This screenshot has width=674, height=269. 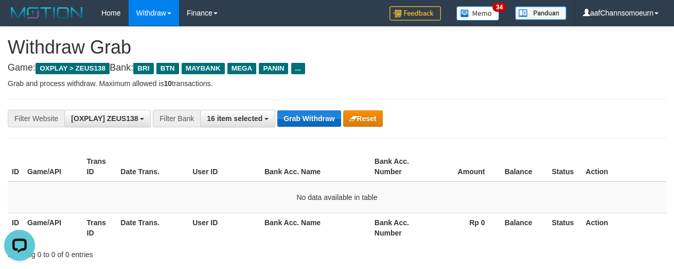 I want to click on span: OXPLAY > ZEUS138, so click(x=73, y=68).